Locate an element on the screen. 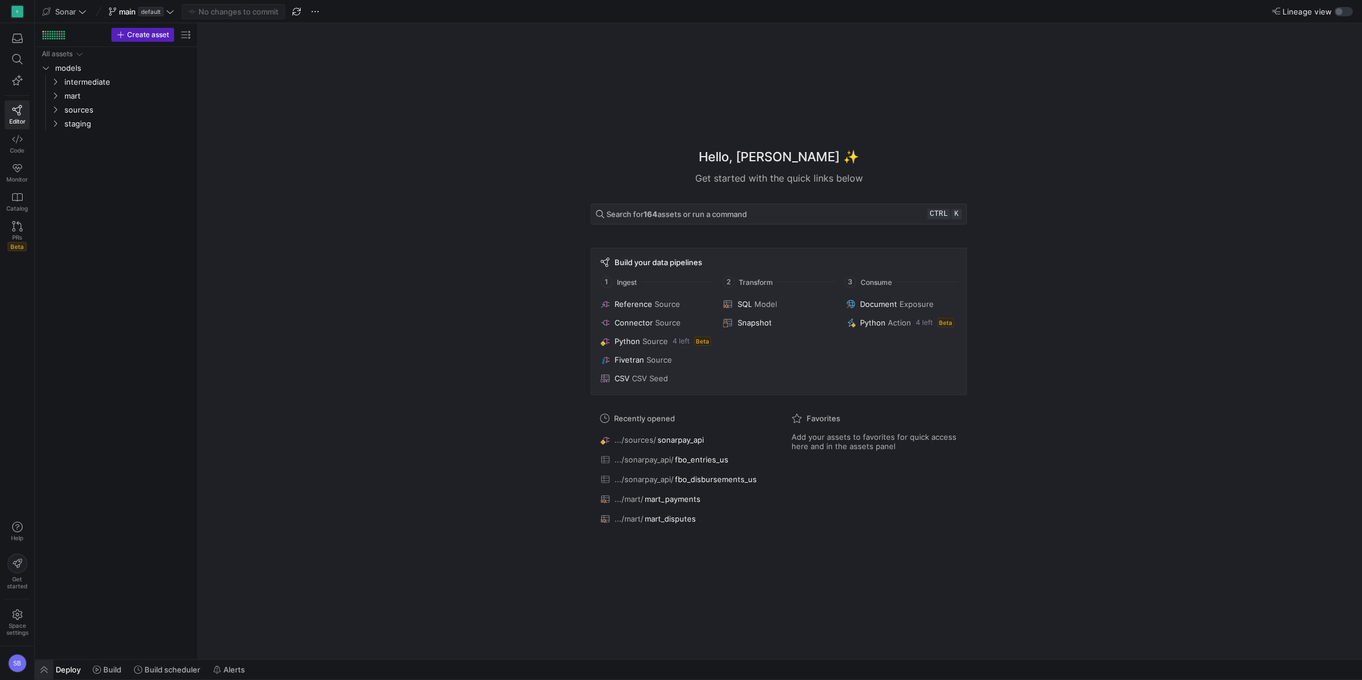 The image size is (1362, 680). a: PRsBeta is located at coordinates (17, 236).